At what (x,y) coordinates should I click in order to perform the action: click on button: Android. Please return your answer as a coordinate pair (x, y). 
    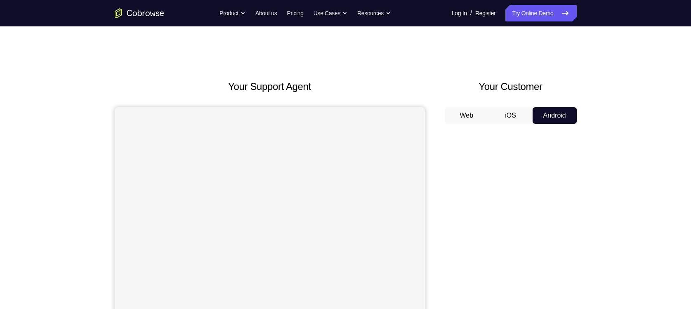
    Looking at the image, I should click on (555, 116).